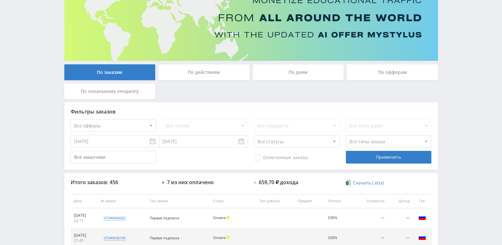  Describe the element at coordinates (400, 201) in the screenshot. I see `th: Доход` at that location.